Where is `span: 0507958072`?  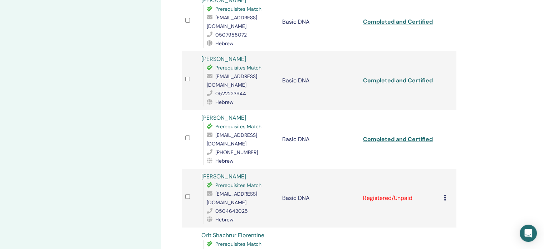
span: 0507958072 is located at coordinates (231, 35).